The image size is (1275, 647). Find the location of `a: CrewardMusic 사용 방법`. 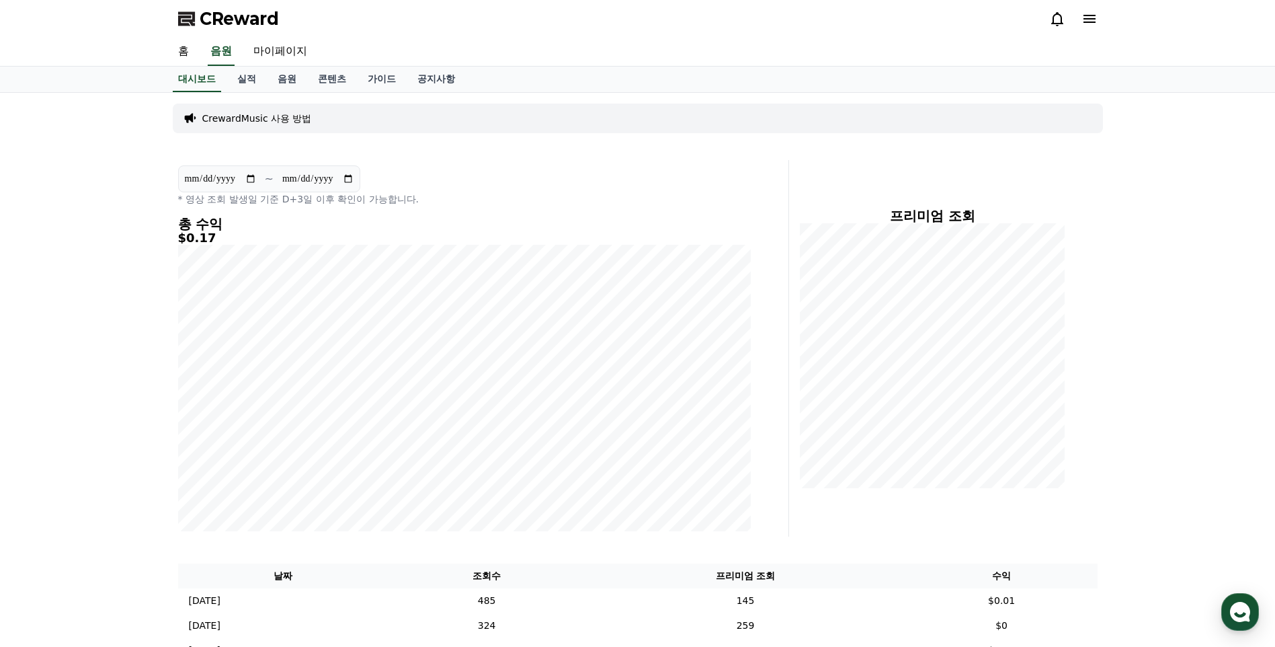

a: CrewardMusic 사용 방법 is located at coordinates (257, 118).